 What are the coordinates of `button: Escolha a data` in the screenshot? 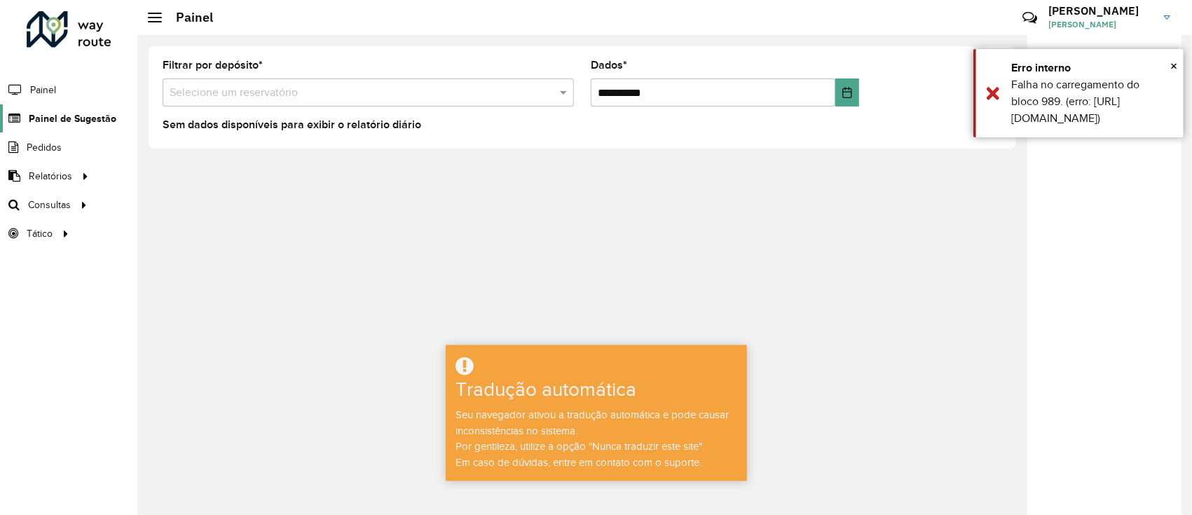 It's located at (847, 92).